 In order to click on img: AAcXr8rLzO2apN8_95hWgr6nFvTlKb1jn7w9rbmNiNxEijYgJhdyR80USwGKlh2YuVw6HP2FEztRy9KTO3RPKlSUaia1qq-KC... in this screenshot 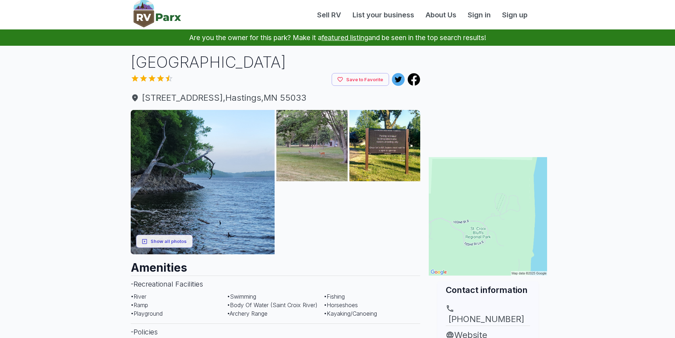, I will do `click(312, 218)`.